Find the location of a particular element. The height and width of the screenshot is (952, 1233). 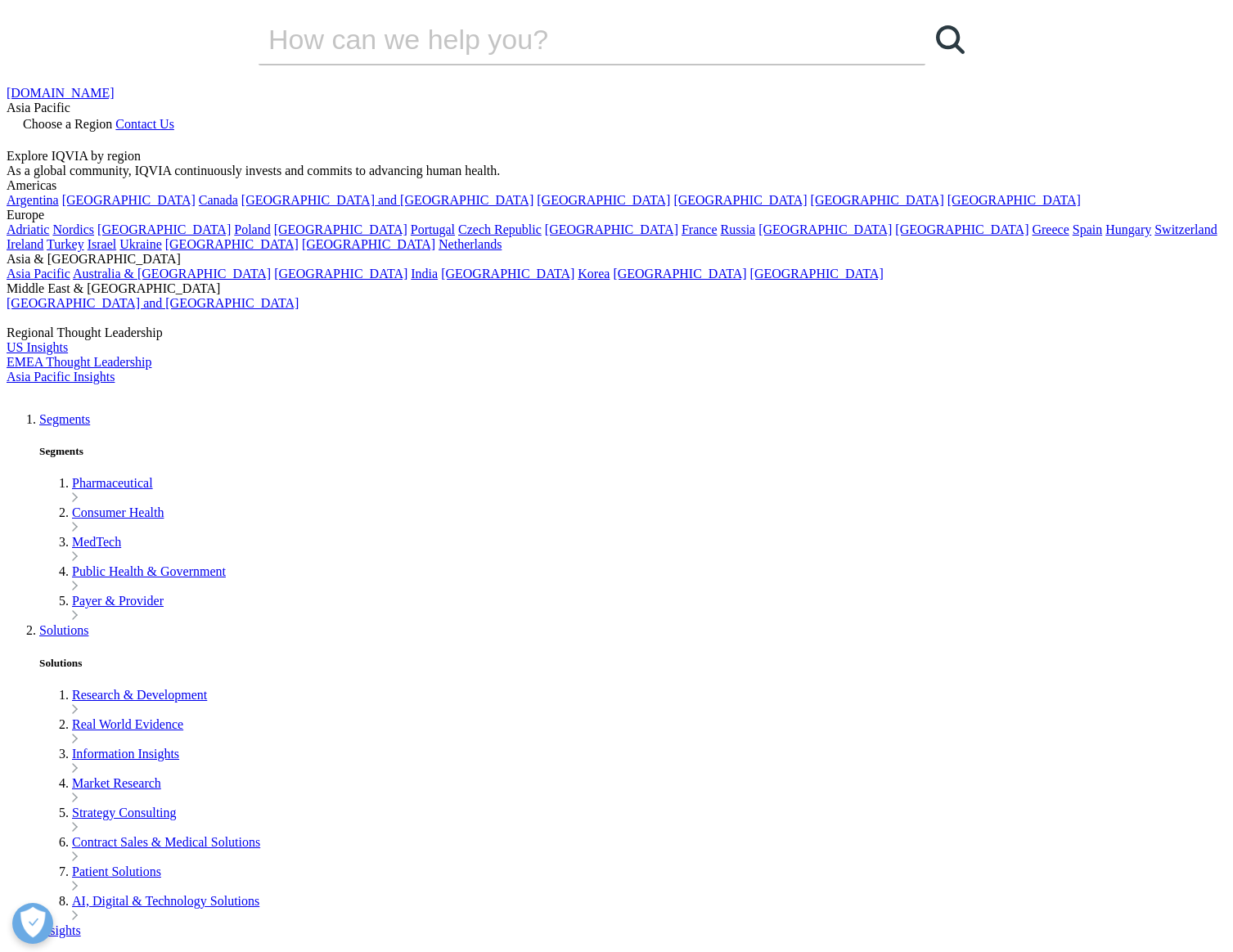

a: Switzerland is located at coordinates (1186, 229).